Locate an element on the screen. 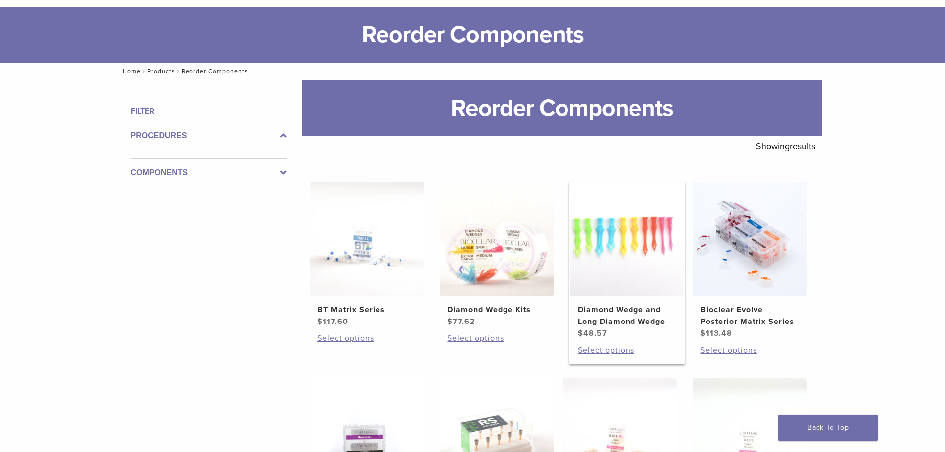 This screenshot has height=452, width=945. a: Select options for “Bioclear Evolve Posterior Matrix Series” is located at coordinates (749, 350).